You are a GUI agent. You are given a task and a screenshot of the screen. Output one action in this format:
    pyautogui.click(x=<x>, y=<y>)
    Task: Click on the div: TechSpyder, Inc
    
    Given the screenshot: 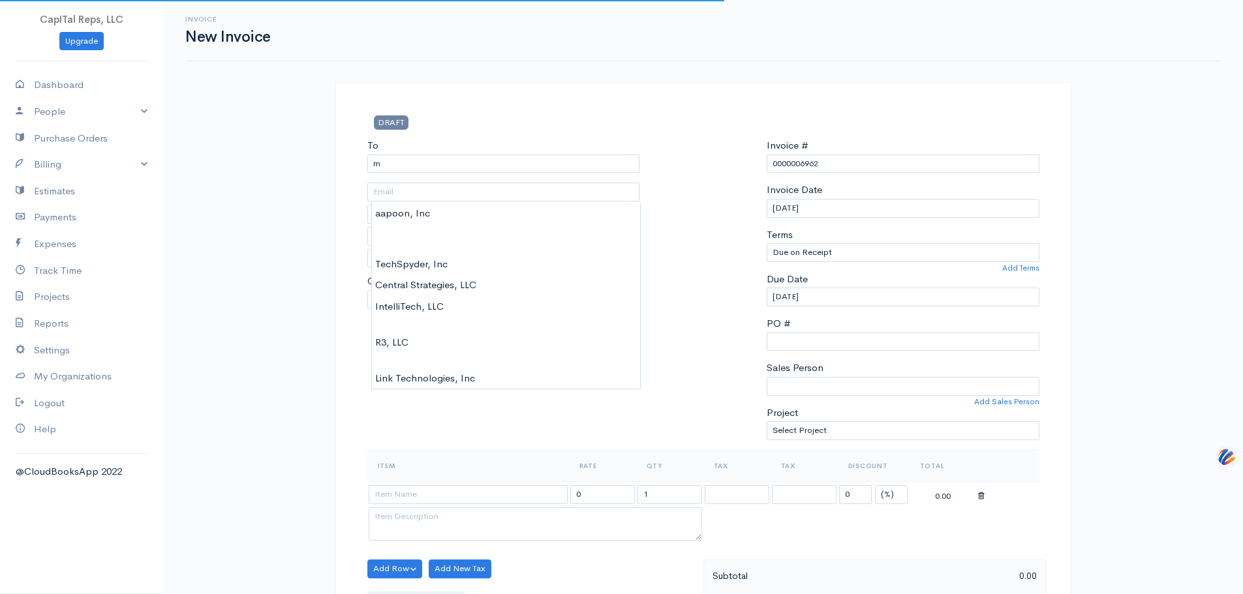 What is the action you would take?
    pyautogui.click(x=506, y=264)
    